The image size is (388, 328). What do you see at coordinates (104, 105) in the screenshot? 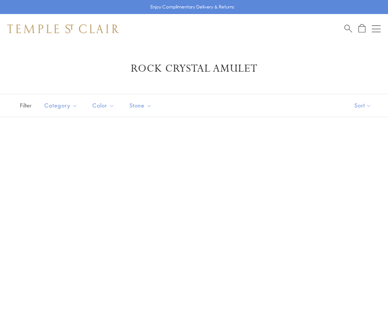
I see `span: Color` at bounding box center [104, 105].